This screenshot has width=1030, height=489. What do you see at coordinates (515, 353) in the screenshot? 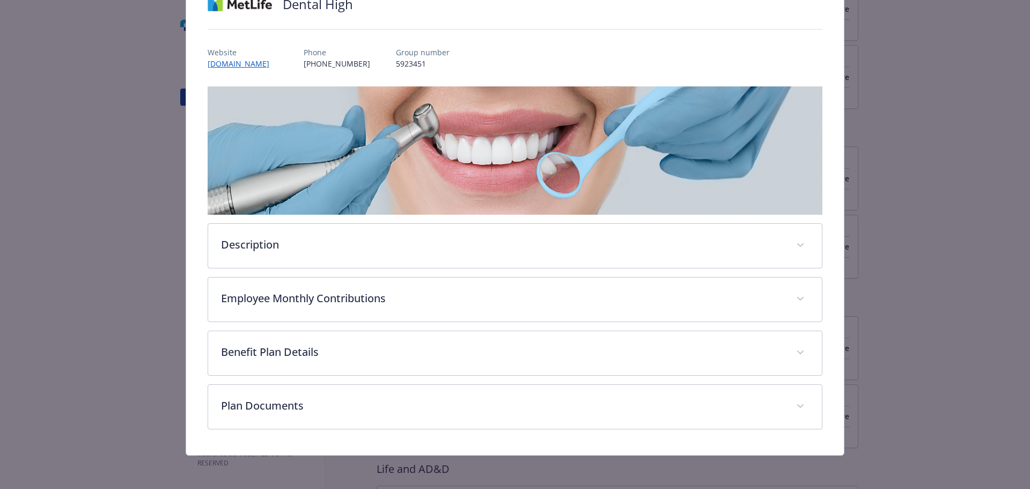
I see `div: Benefit Plan Details` at bounding box center [515, 353].